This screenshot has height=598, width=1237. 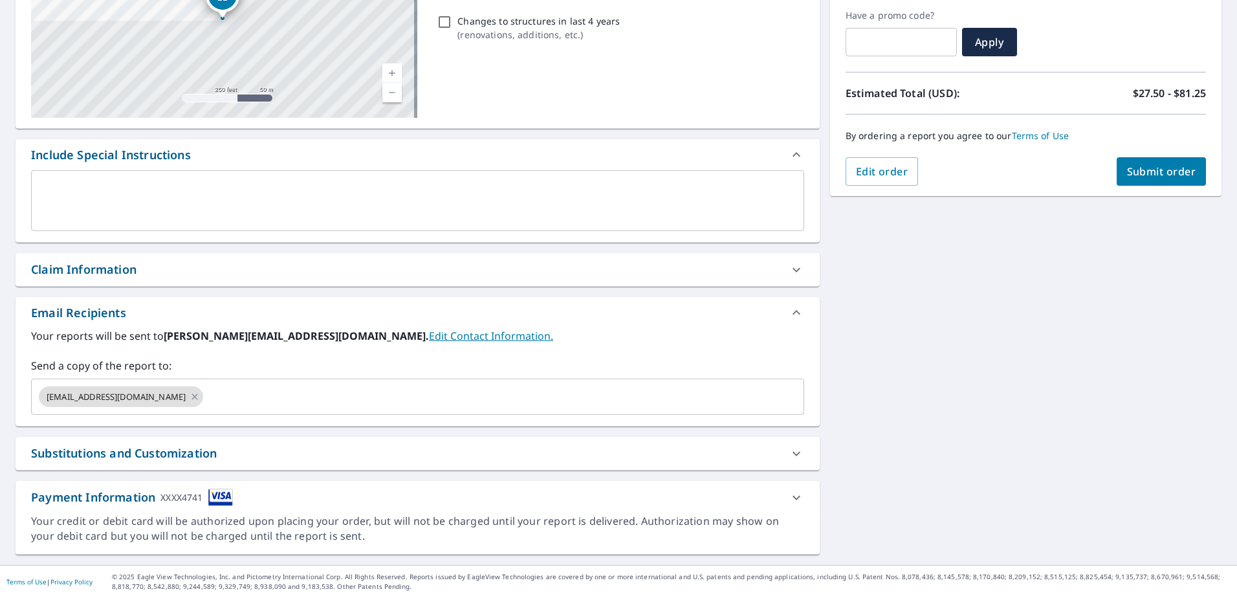 I want to click on button: Edit order, so click(x=882, y=171).